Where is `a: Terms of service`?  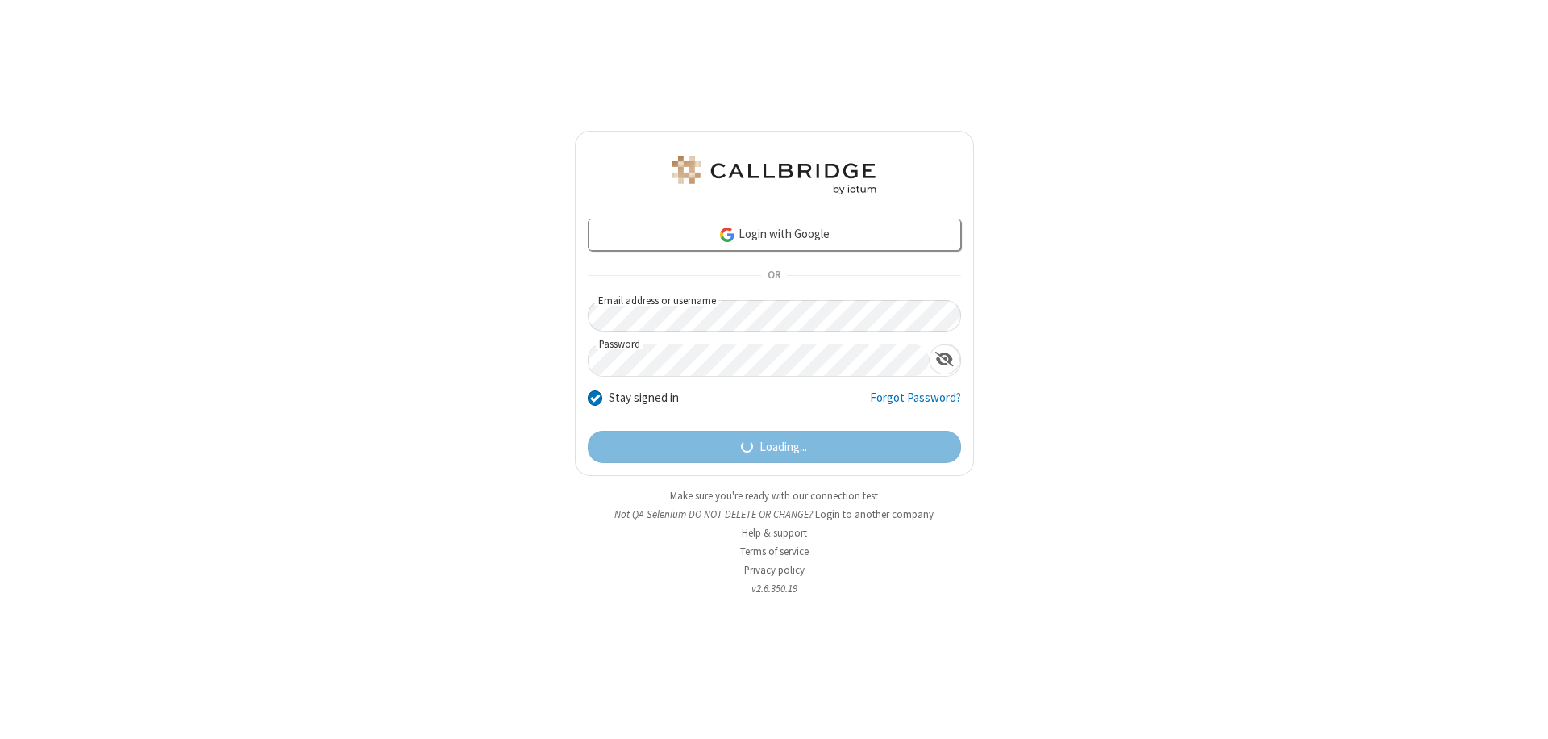
a: Terms of service is located at coordinates (774, 551).